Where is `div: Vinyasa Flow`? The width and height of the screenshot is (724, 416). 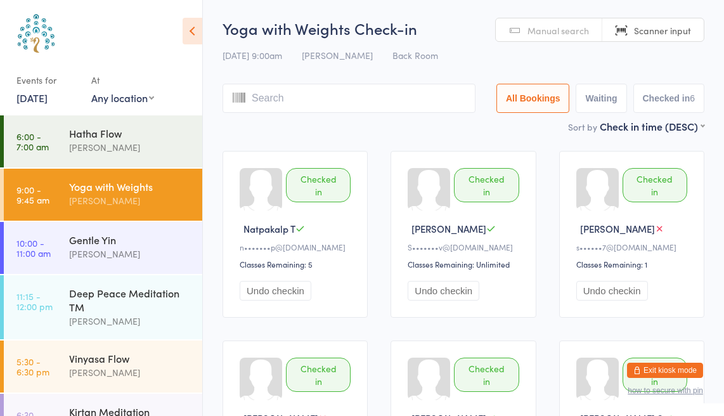 div: Vinyasa Flow is located at coordinates (130, 358).